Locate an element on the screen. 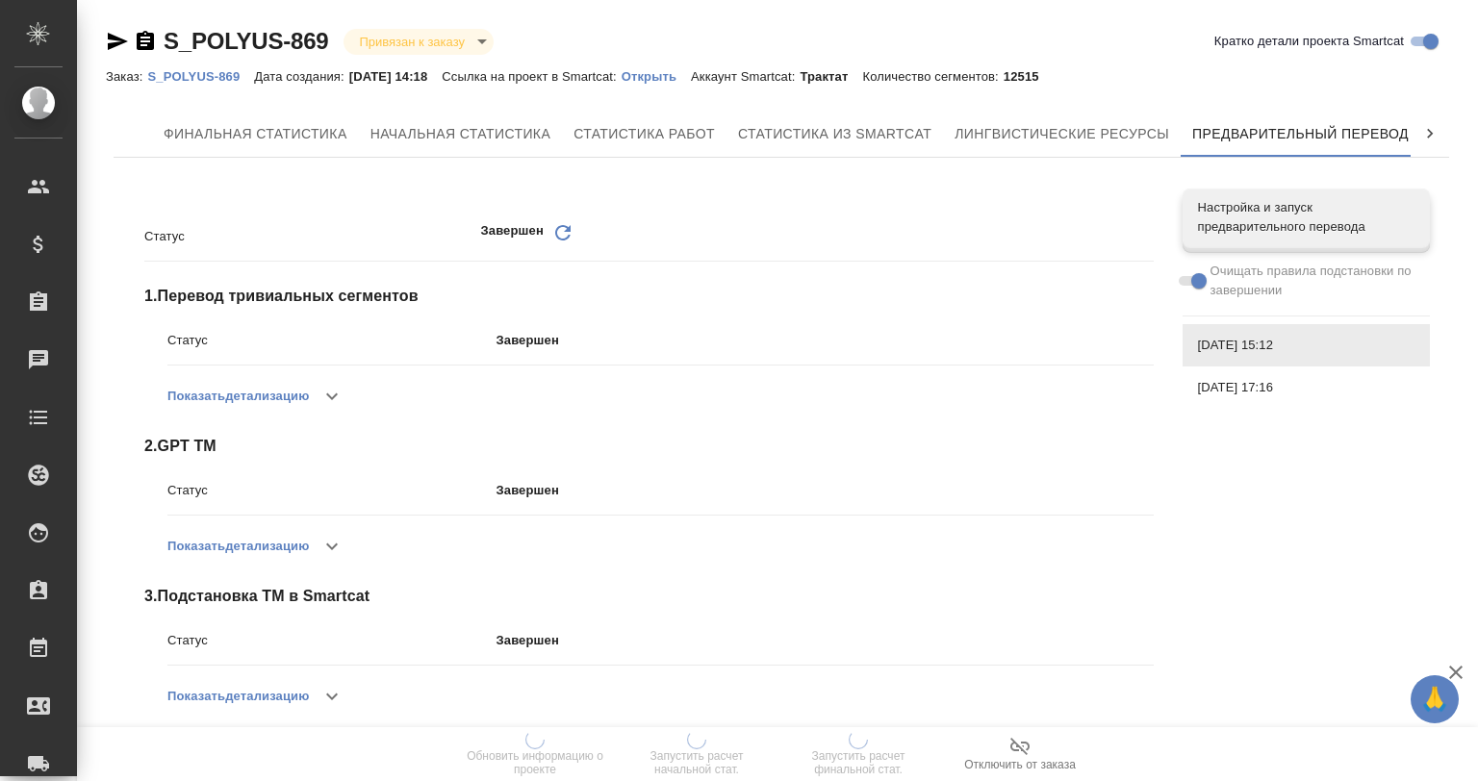  span: 3 . Подстановка ТМ в Smartcat is located at coordinates (649, 597).